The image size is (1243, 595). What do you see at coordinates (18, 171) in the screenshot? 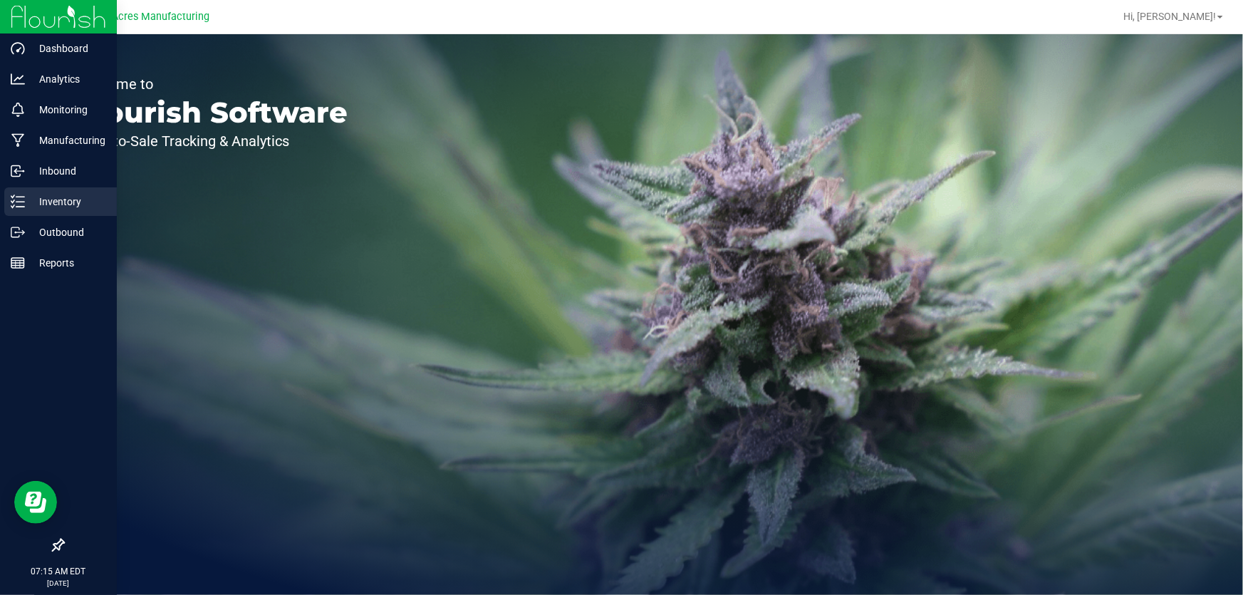
I see `inline-svg: Inbound` at bounding box center [18, 171].